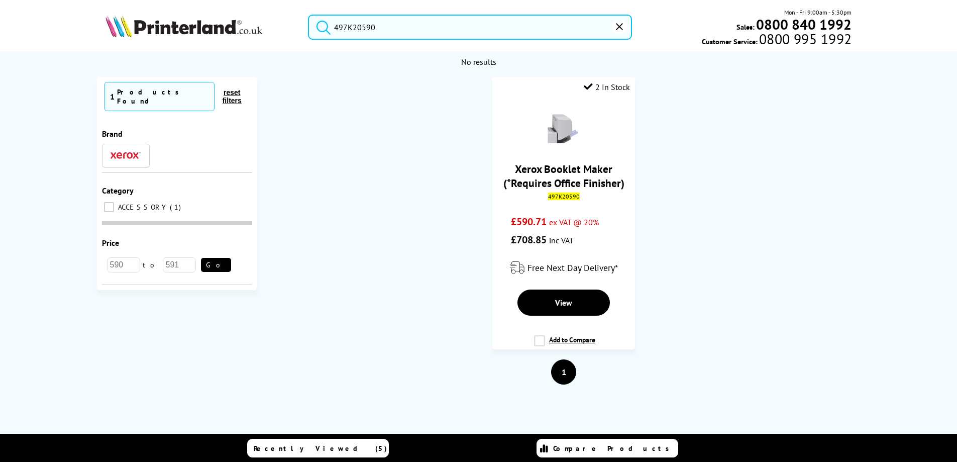 The width and height of the screenshot is (957, 462). What do you see at coordinates (565, 345) in the screenshot?
I see `label: Add to Compare` at bounding box center [565, 345].